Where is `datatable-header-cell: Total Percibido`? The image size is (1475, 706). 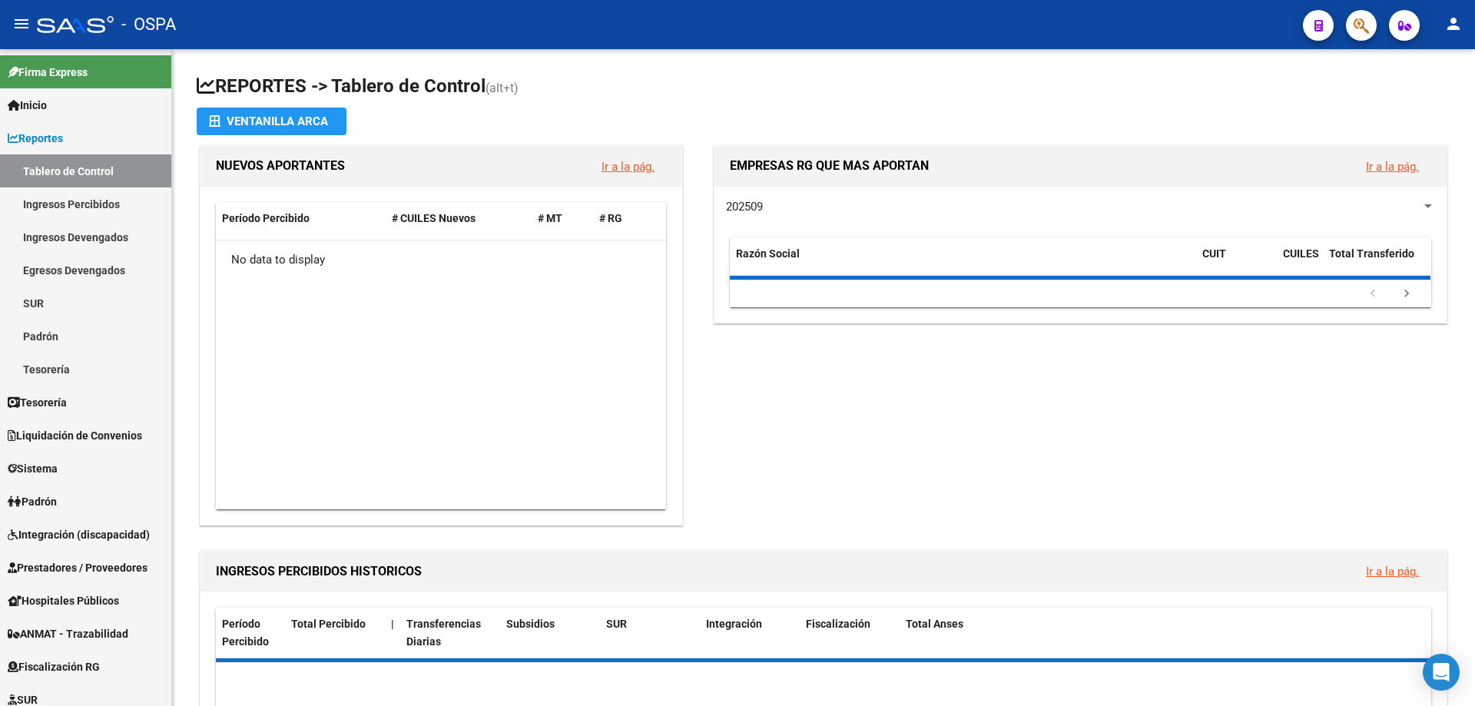
datatable-header-cell: Total Percibido is located at coordinates (335, 633).